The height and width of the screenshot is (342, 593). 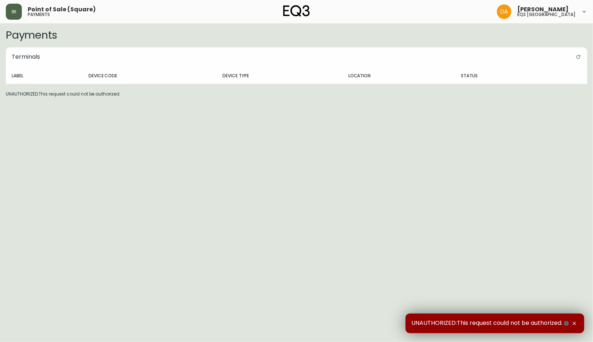 I want to click on span: Point of Sale (Square), so click(x=62, y=9).